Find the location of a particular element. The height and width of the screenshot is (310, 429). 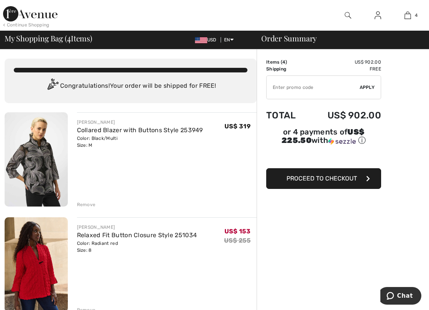

div: Color: Black/Multi Size: M is located at coordinates (140, 142).